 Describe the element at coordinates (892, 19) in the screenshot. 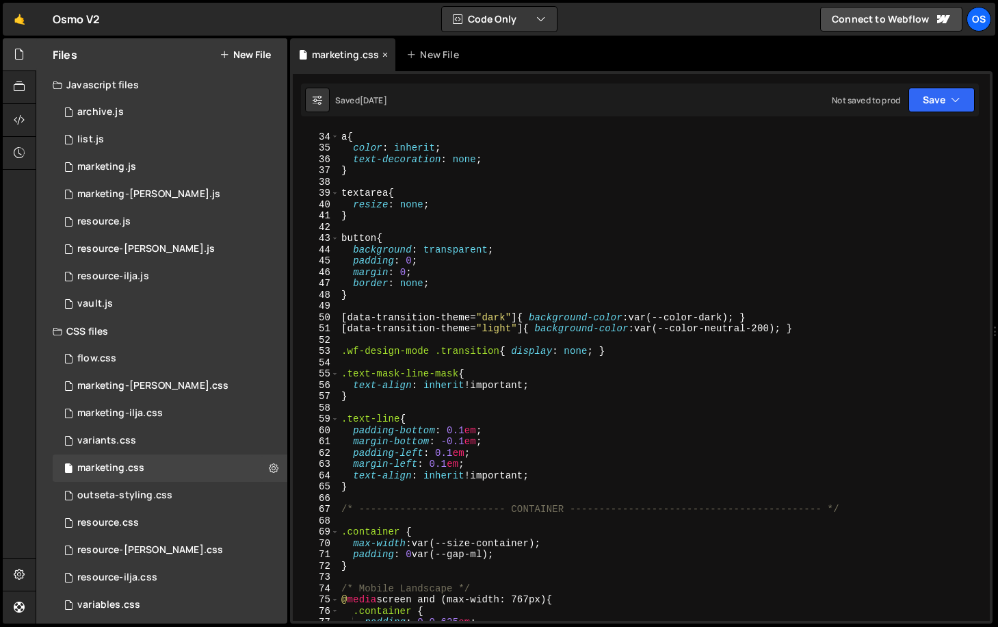

I see `a: Connect to Webflow` at that location.